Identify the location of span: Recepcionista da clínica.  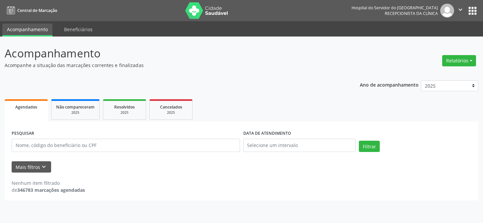
(411, 13).